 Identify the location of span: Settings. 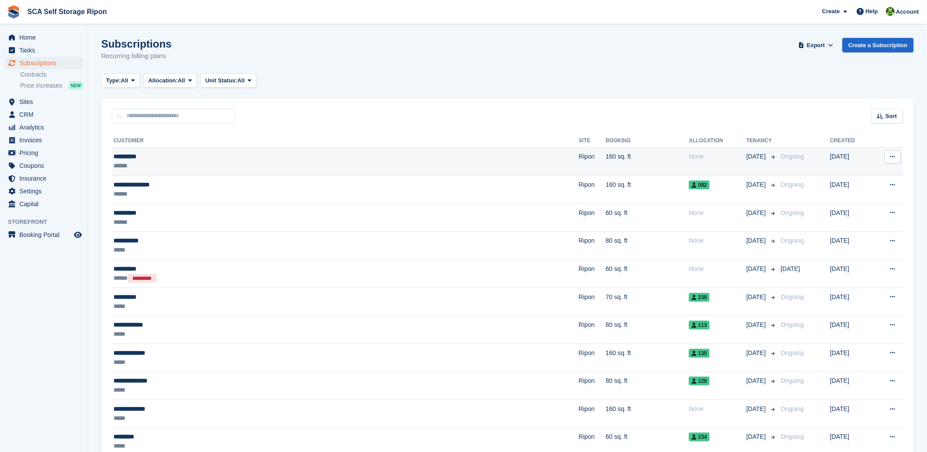
(46, 191).